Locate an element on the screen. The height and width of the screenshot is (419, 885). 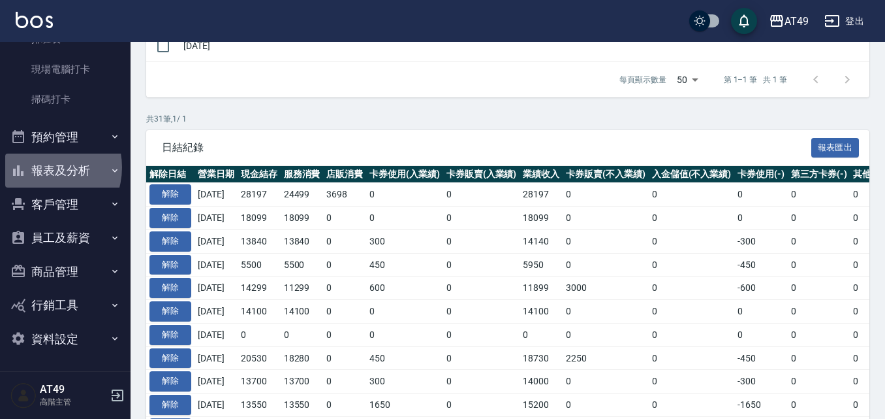
td: 2250 is located at coordinates (606, 358).